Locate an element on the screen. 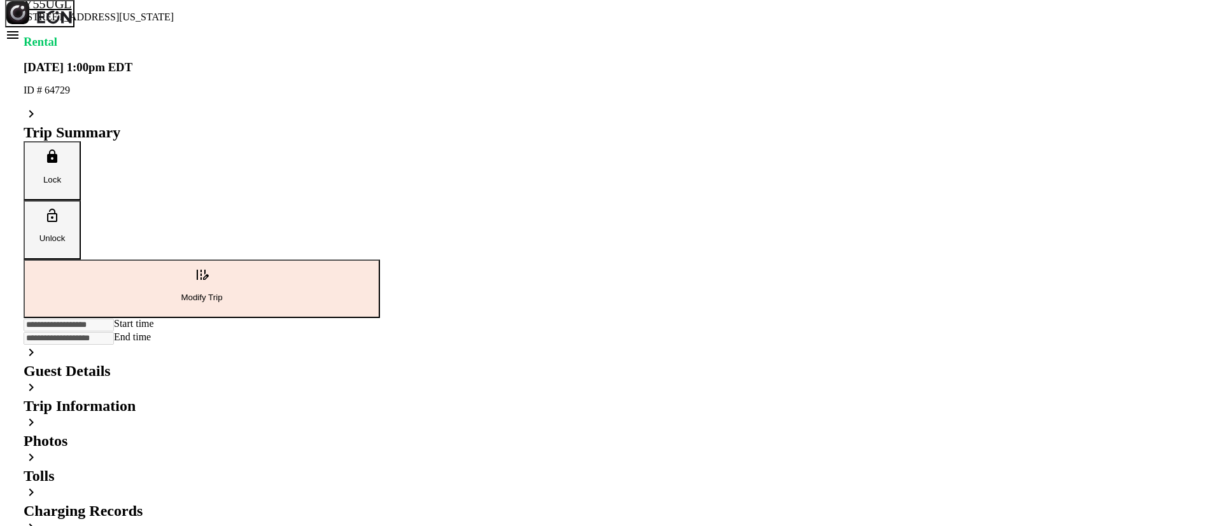 Image resolution: width=1222 pixels, height=526 pixels. button: Lock is located at coordinates (52, 171).